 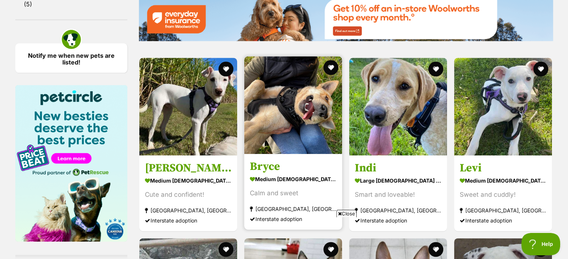 What do you see at coordinates (71, 58) in the screenshot?
I see `a: Notify me when new pets are listed!` at bounding box center [71, 58].